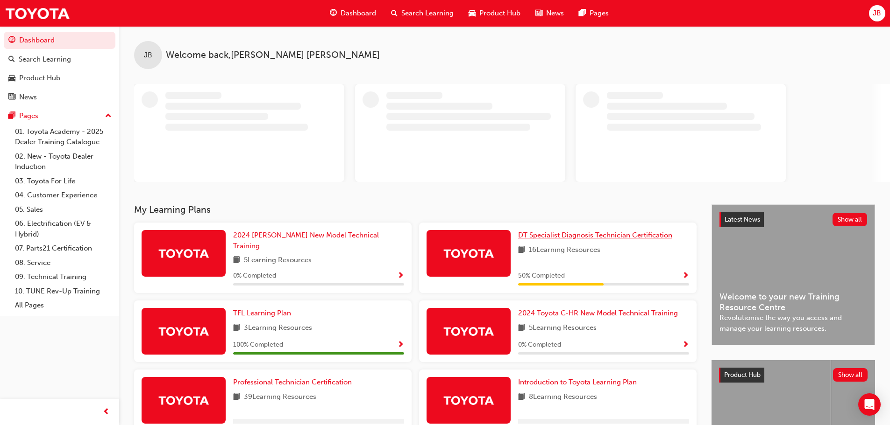 This screenshot has height=425, width=890. I want to click on div: Pages, so click(28, 116).